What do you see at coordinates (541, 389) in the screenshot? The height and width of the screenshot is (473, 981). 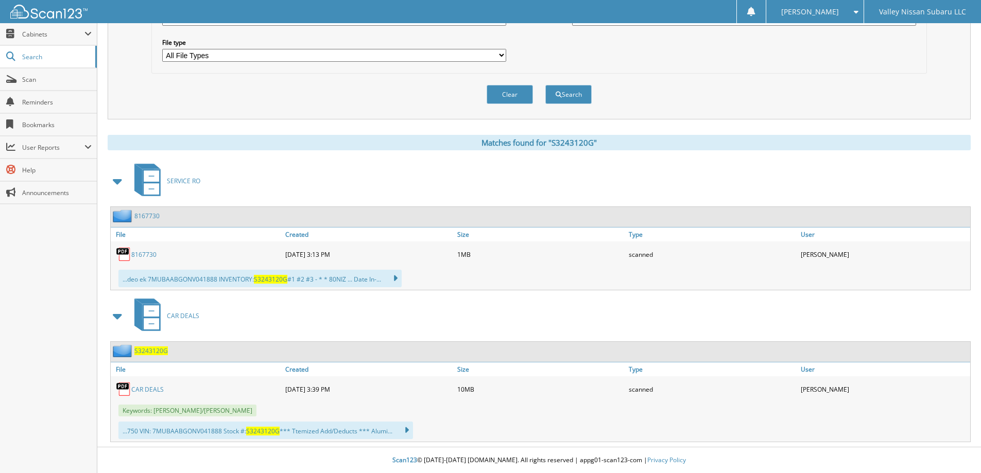 I see `div: 10MB` at bounding box center [541, 389].